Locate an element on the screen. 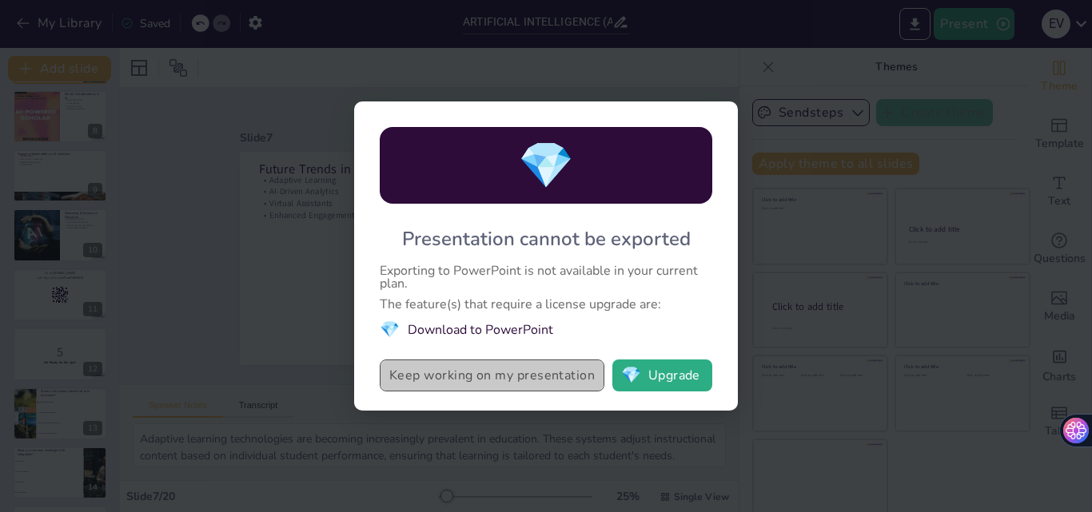  div: The feature(s) that require a license upgrade are: is located at coordinates (546, 305).